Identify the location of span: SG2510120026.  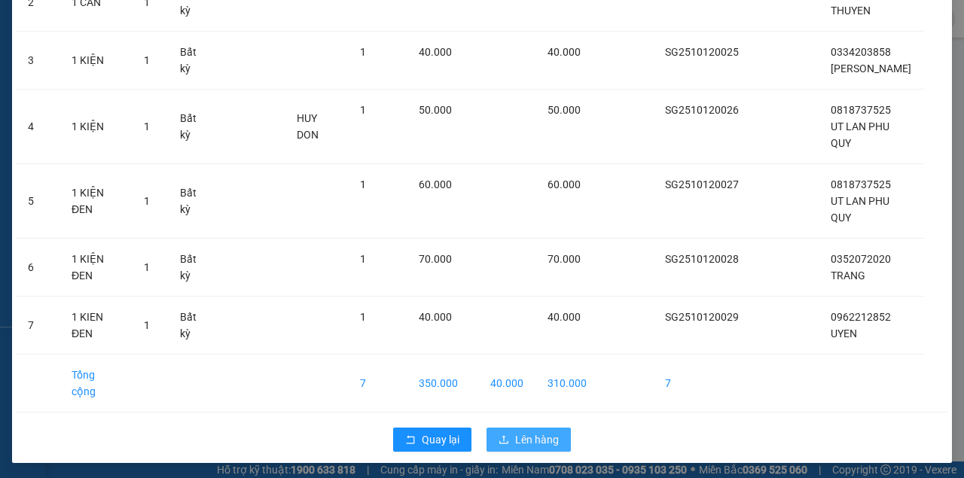
(702, 110).